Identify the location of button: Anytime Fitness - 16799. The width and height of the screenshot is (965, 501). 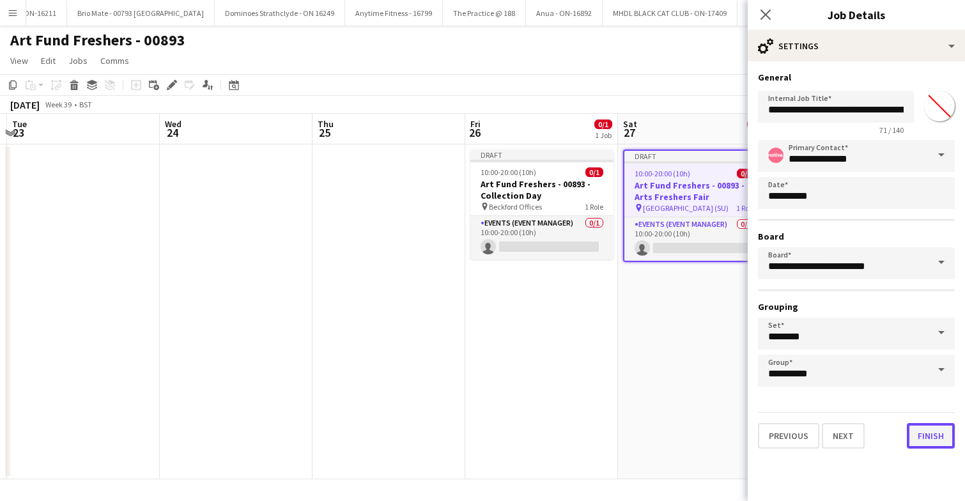
(394, 13).